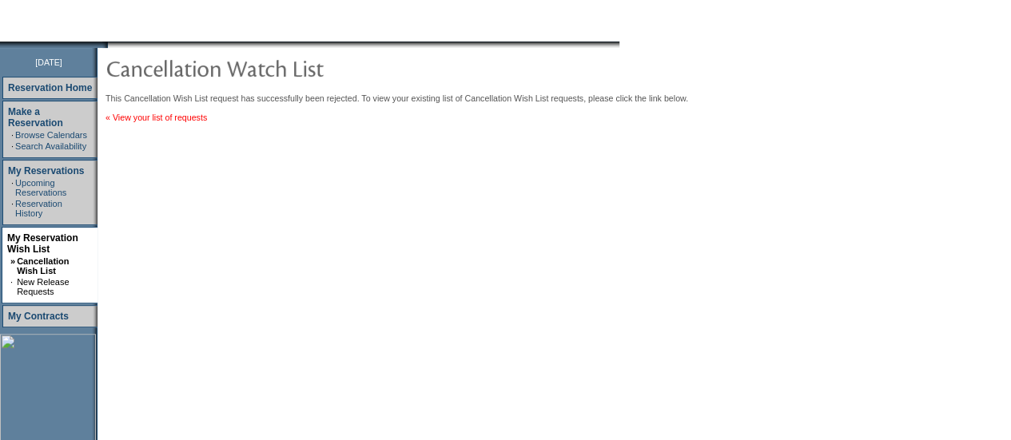  I want to click on a: Make a Reservation, so click(35, 117).